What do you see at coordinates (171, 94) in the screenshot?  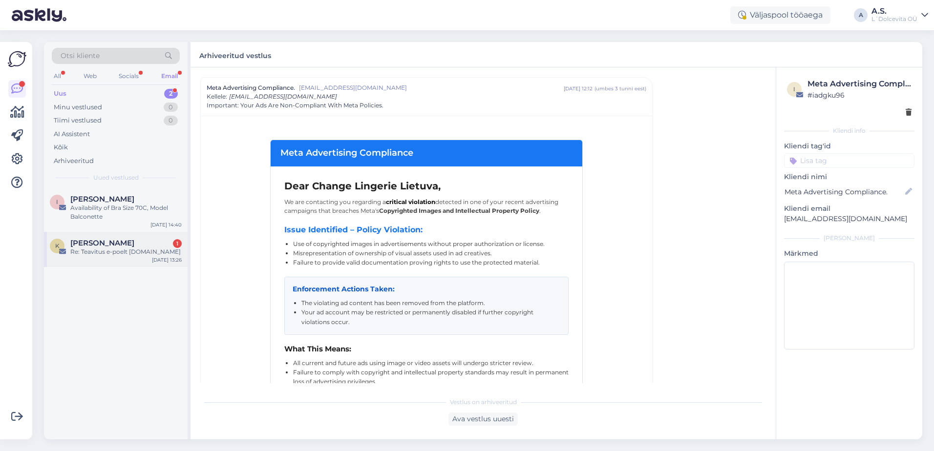 I see `div: 2` at bounding box center [171, 94].